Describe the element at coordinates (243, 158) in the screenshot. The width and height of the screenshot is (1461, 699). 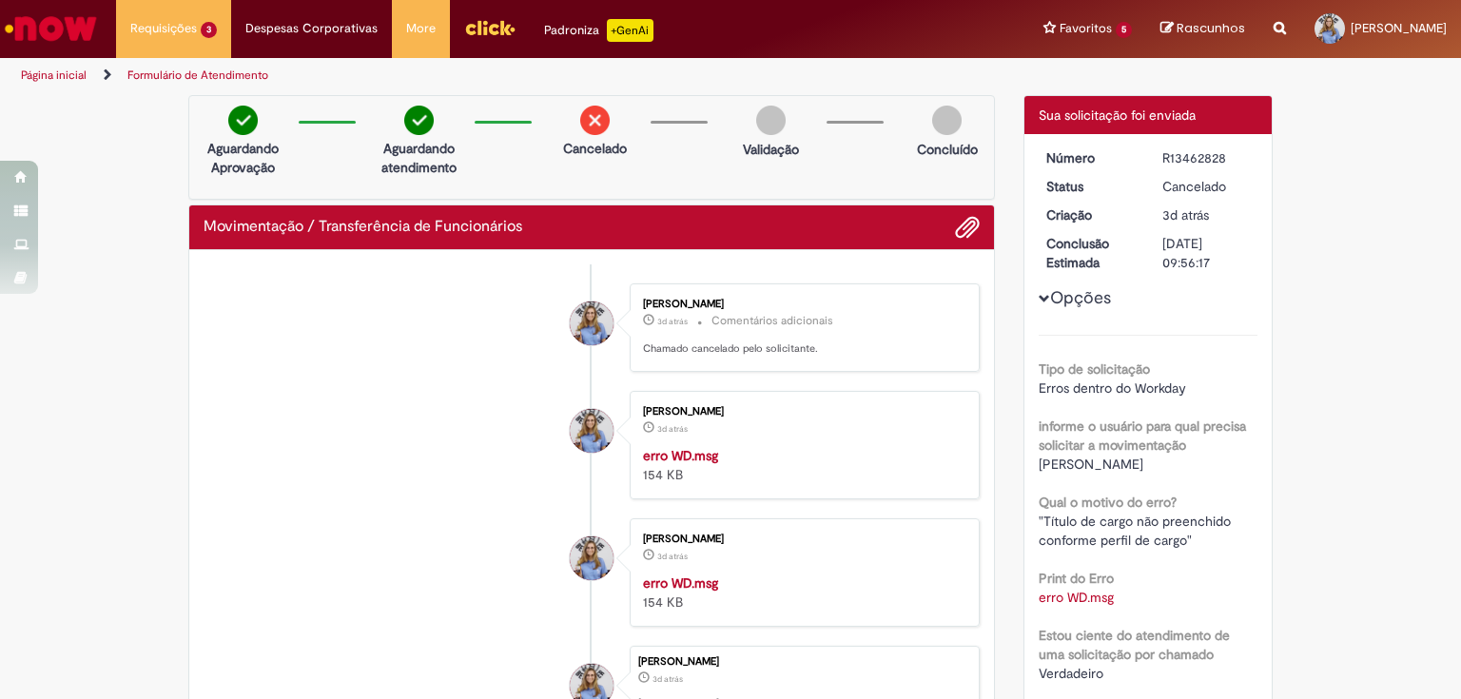
I see `p: Aguardando Aprovação` at that location.